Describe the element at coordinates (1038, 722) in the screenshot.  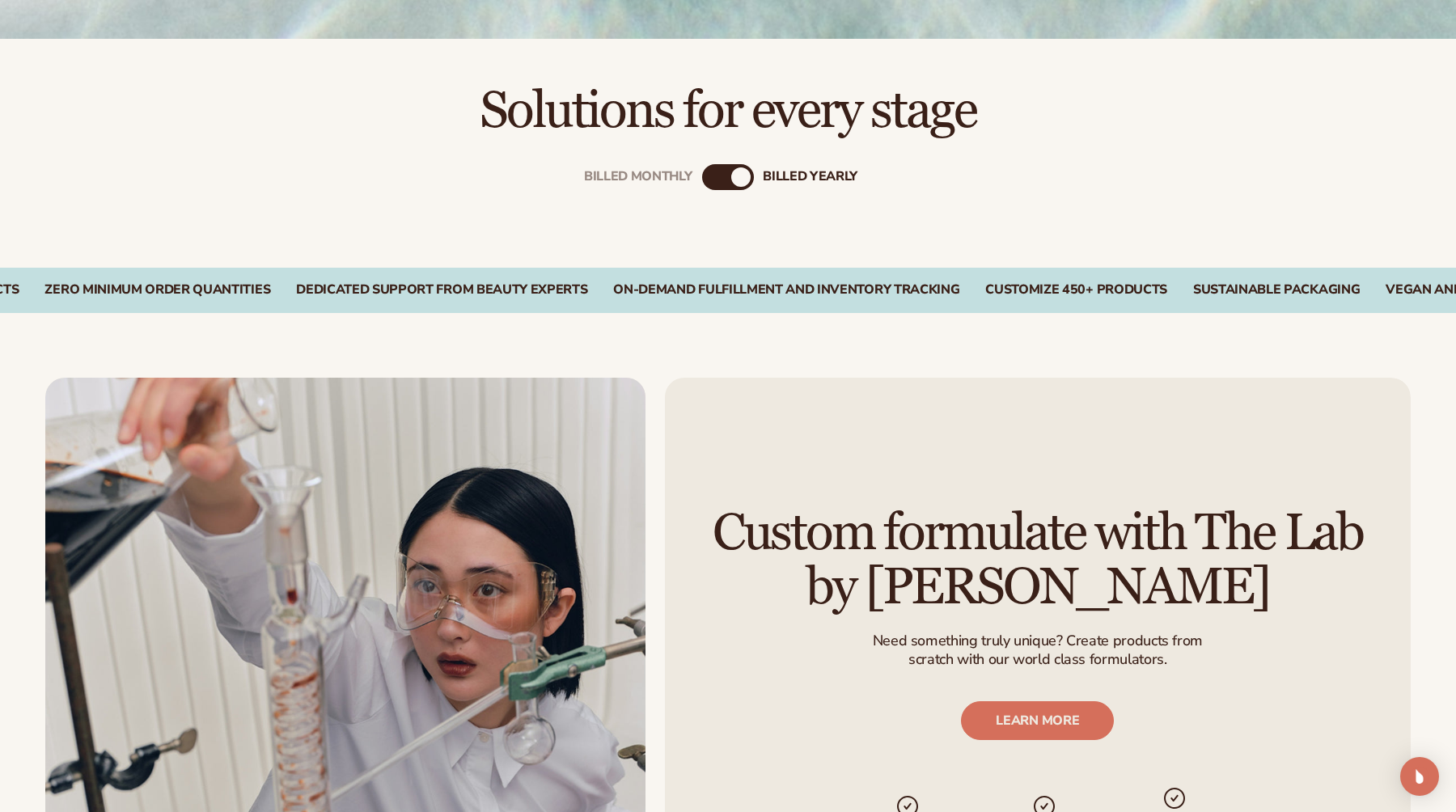
I see `a: LEARN MORE` at that location.